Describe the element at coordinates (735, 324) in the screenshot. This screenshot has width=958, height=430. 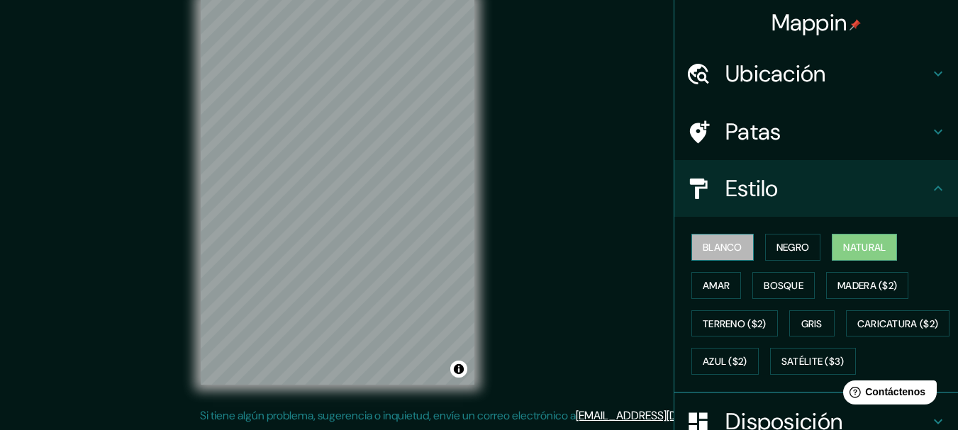
I see `font: Terreno ($2)` at that location.